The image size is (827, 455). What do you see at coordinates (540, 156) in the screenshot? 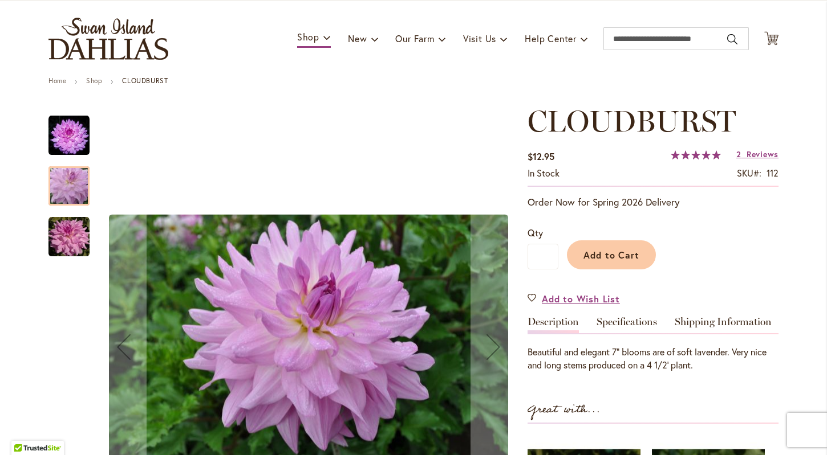
I see `span: $12.95` at bounding box center [540, 156].